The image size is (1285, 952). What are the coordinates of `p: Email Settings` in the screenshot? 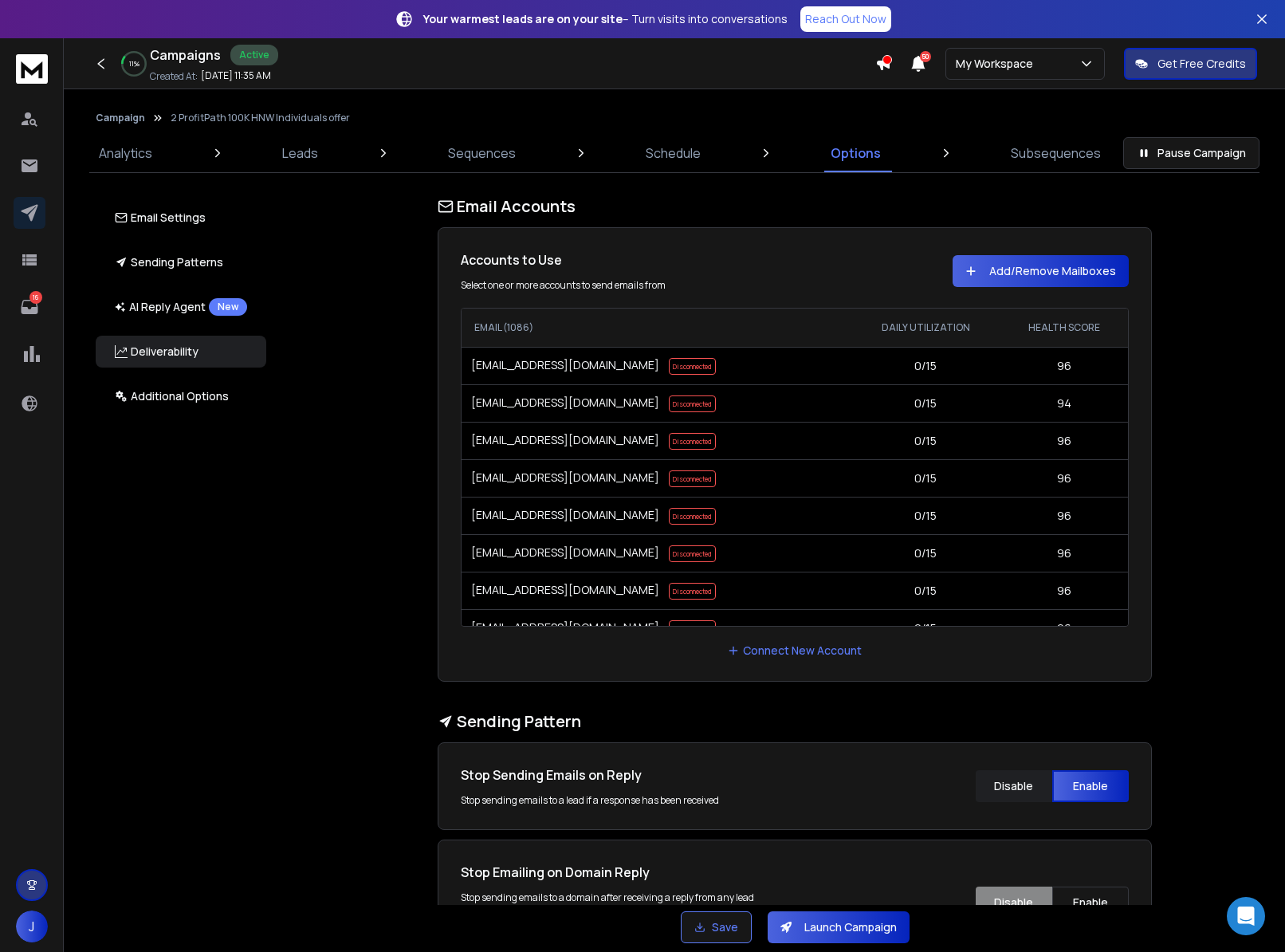 It's located at (161, 217).